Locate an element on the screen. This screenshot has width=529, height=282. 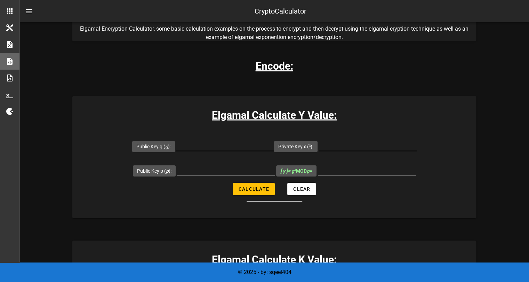
label: Public Key p ( ): is located at coordinates (154, 171).